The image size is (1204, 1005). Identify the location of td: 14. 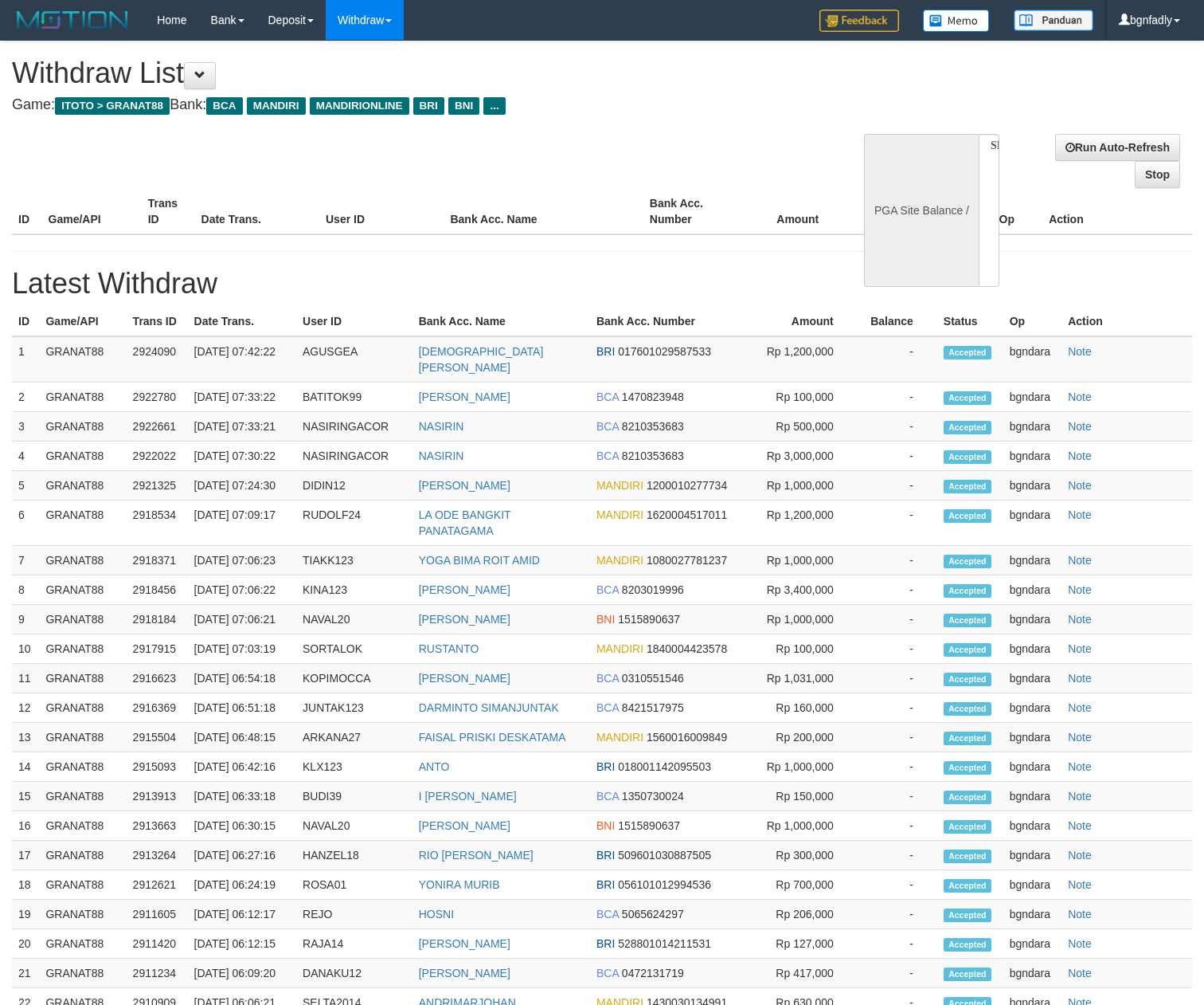
(25, 767).